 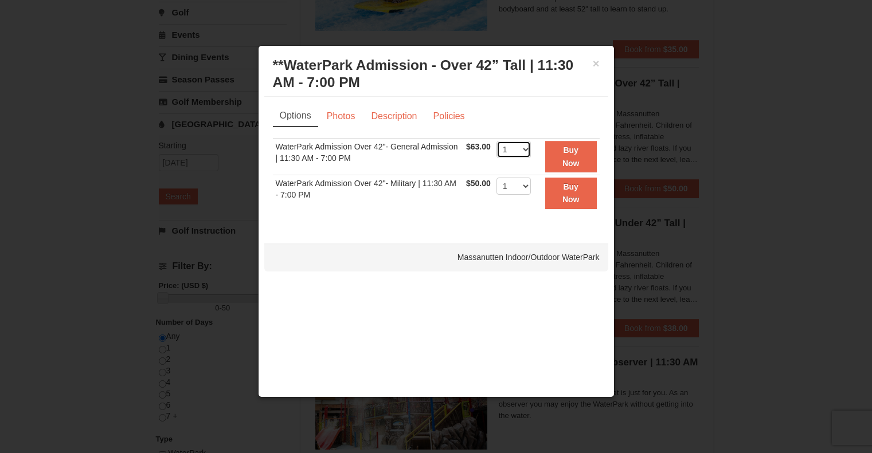 I want to click on td: WaterPark Admission Over 42"- General Admission | 11:30 AM - 7:00 PM, so click(x=368, y=157).